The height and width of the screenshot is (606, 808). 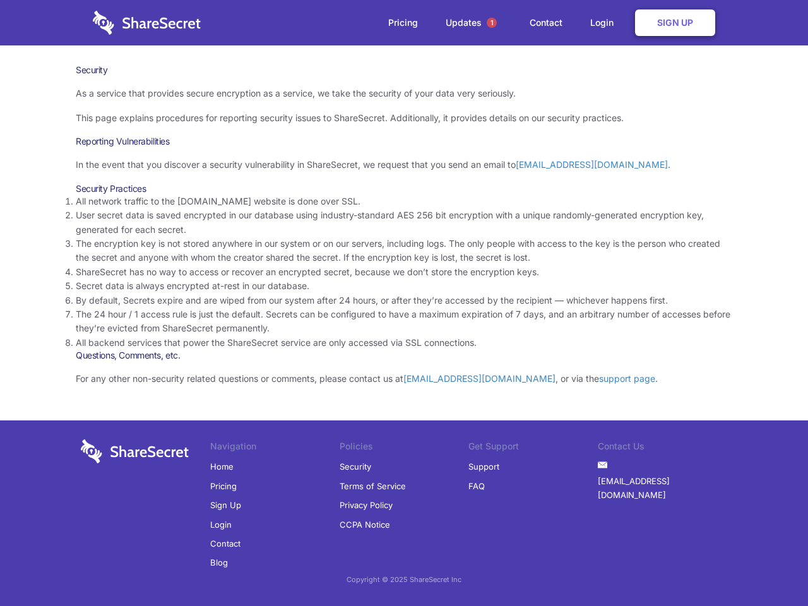 I want to click on a: FAQ, so click(x=477, y=486).